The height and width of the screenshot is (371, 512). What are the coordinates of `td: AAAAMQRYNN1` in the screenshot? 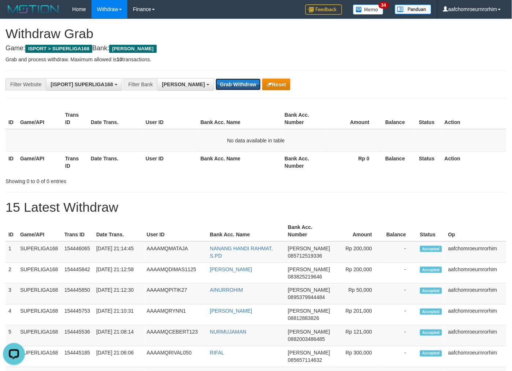 It's located at (176, 314).